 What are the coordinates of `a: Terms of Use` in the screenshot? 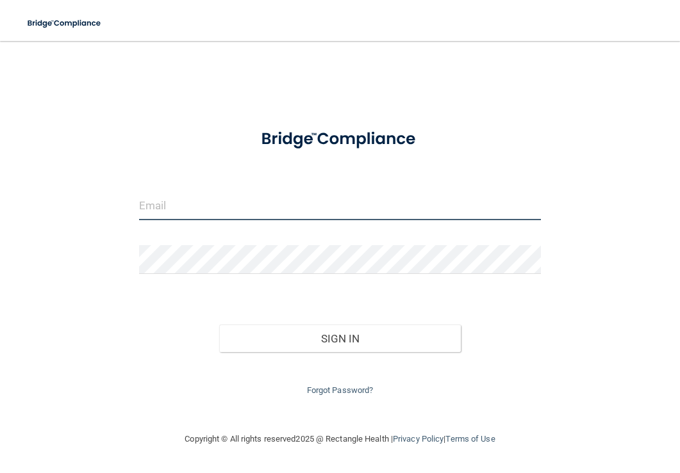 It's located at (470, 439).